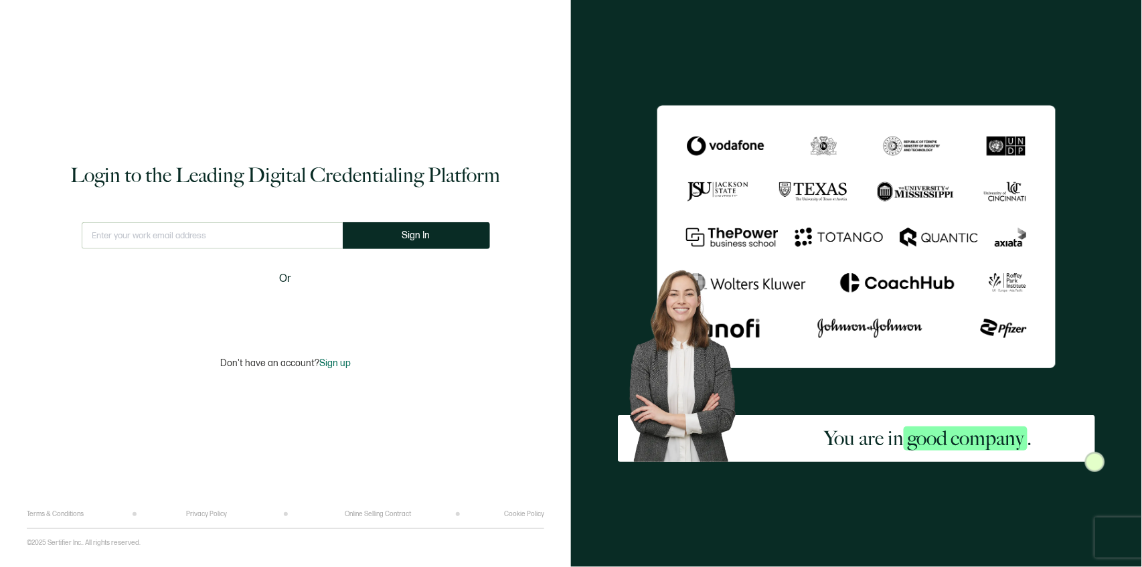 The image size is (1142, 567). I want to click on p: Don't have an account?, so click(285, 363).